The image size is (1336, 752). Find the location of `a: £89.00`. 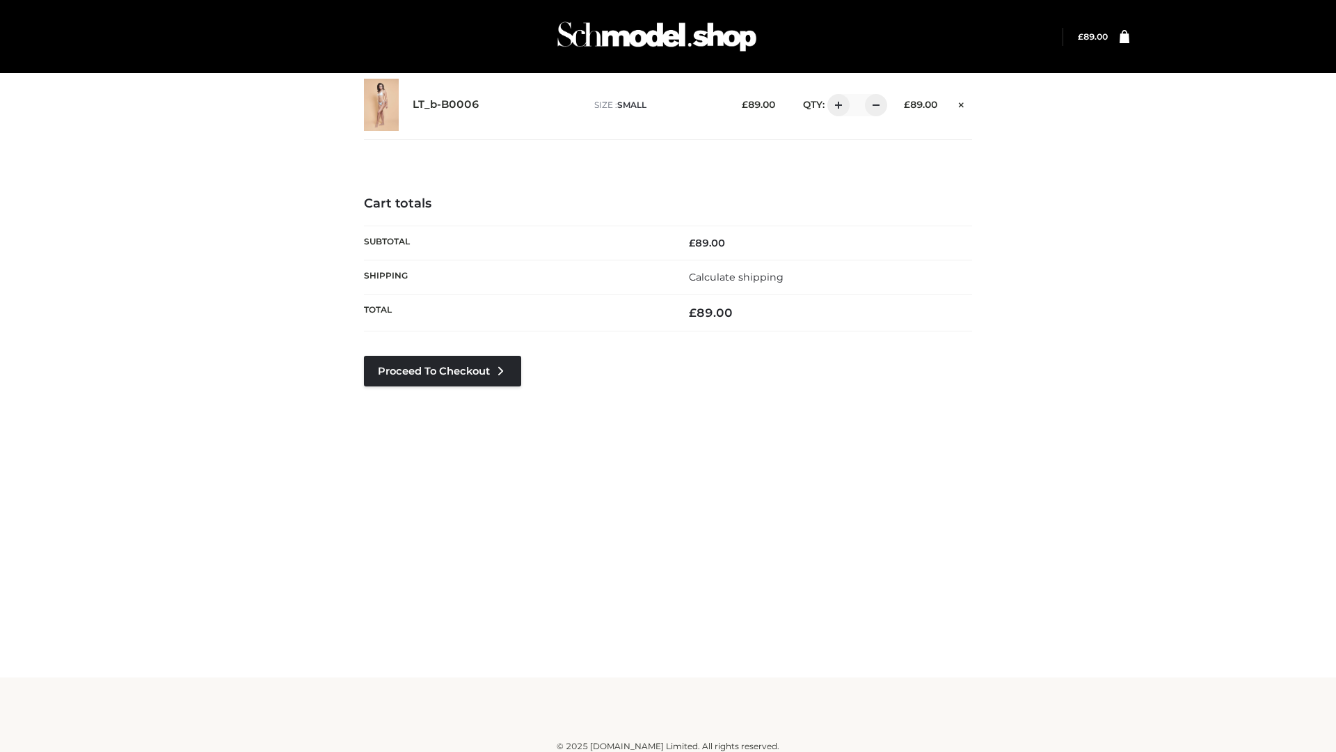

a: £89.00 is located at coordinates (1093, 36).